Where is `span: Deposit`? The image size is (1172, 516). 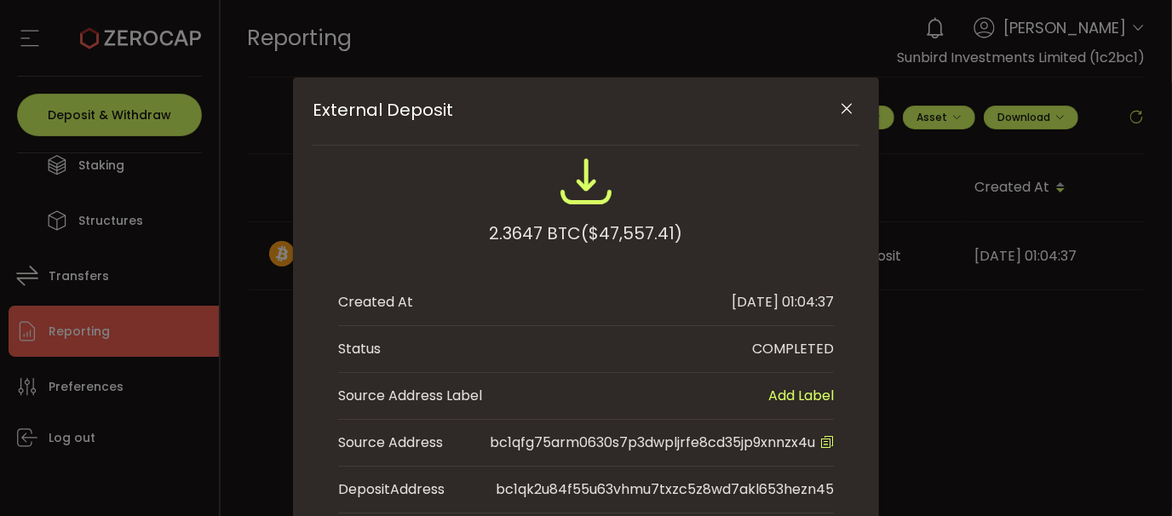
span: Deposit is located at coordinates (364, 489).